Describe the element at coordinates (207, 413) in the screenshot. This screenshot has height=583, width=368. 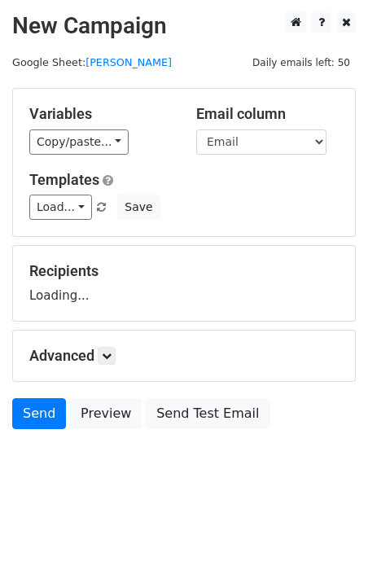
I see `a: Send Test Email` at that location.